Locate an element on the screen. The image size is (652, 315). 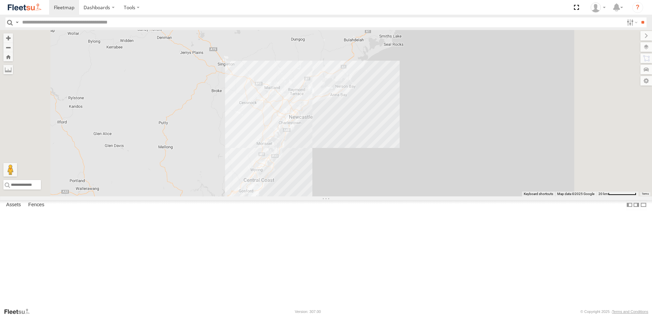
label: Fences is located at coordinates (36, 205).